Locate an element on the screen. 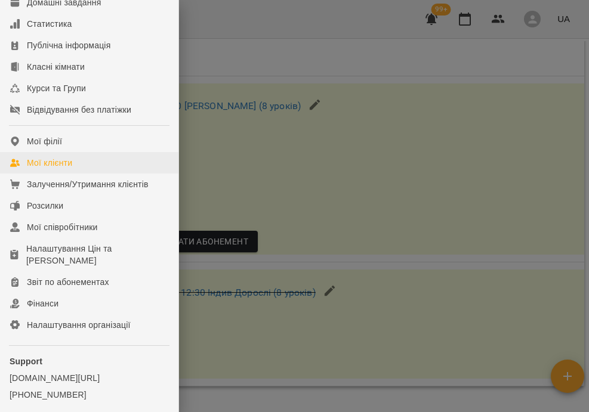  div: Статистика is located at coordinates (50, 24).